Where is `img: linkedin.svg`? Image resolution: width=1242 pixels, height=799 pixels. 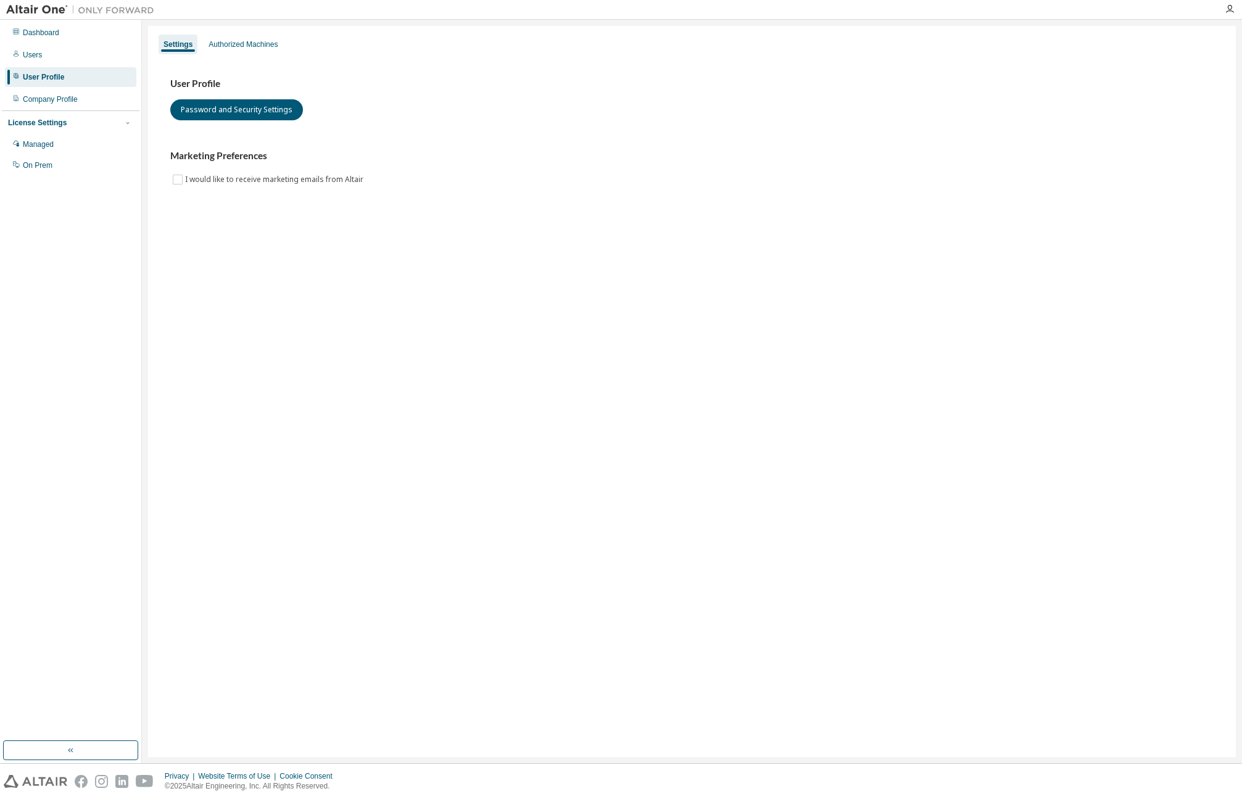
img: linkedin.svg is located at coordinates (122, 781).